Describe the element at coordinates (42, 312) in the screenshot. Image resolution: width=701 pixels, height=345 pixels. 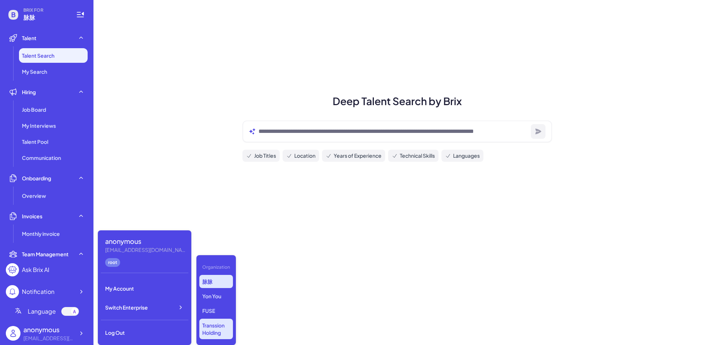
I see `span: Language` at that location.